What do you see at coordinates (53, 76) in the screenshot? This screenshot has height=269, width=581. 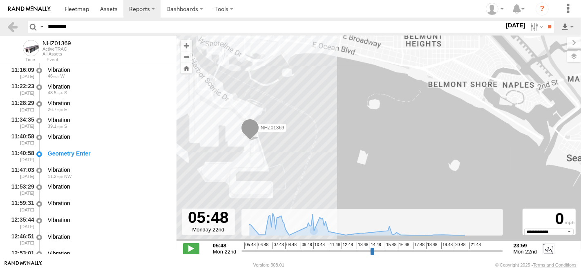 I see `span: 46` at bounding box center [53, 76].